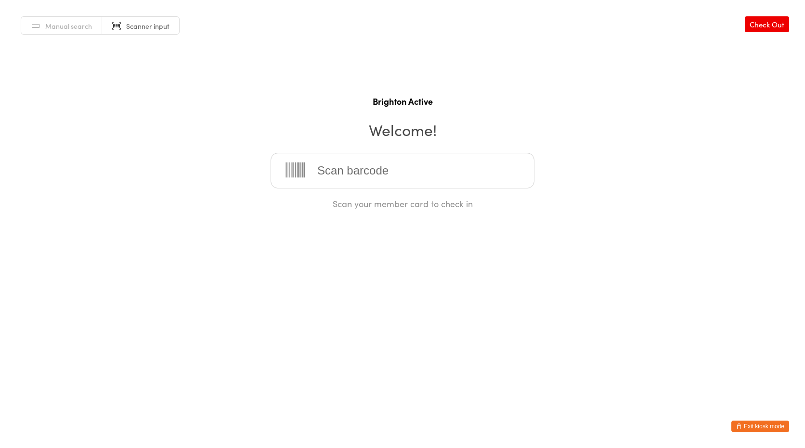 The image size is (805, 448). What do you see at coordinates (68, 26) in the screenshot?
I see `span: Manual search` at bounding box center [68, 26].